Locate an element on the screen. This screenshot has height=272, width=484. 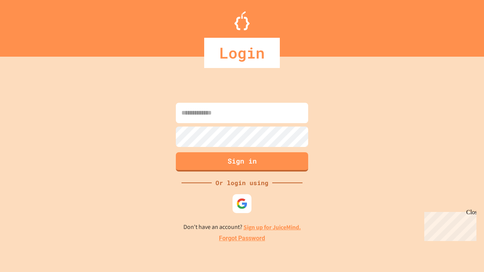
p: Don't have an account? is located at coordinates (242, 227).